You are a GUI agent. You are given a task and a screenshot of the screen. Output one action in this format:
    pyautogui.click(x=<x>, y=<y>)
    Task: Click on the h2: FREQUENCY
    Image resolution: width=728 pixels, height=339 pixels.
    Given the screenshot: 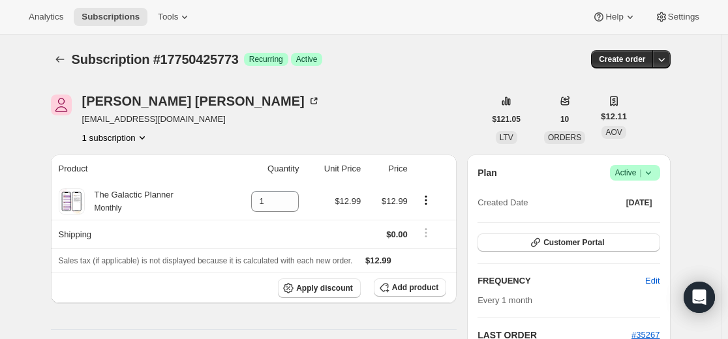 What is the action you would take?
    pyautogui.click(x=561, y=281)
    